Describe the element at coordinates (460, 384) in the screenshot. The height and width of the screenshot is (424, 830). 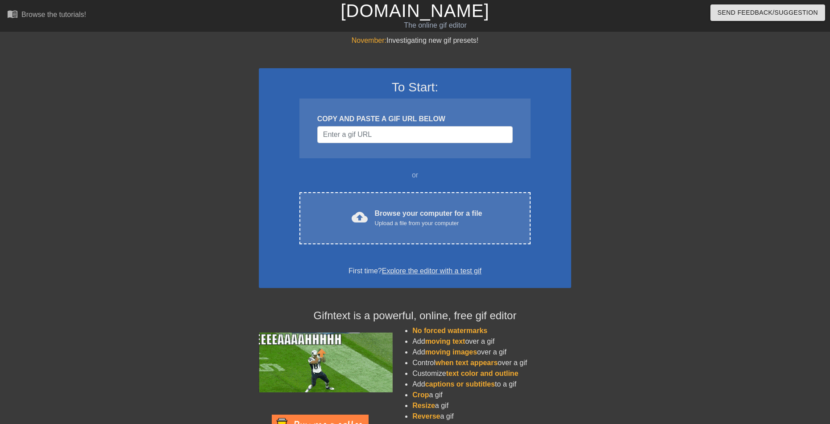
I see `span: captions or subtitles` at that location.